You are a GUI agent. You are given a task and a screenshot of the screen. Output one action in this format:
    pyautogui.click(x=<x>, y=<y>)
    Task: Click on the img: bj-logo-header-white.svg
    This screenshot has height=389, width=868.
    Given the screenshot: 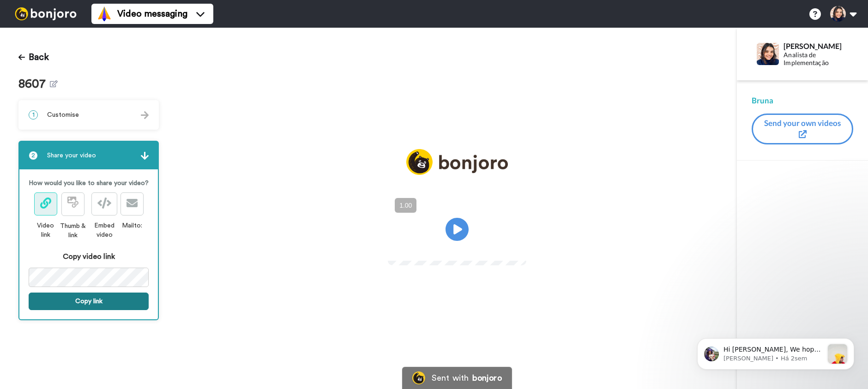 What is the action you would take?
    pyautogui.click(x=46, y=14)
    